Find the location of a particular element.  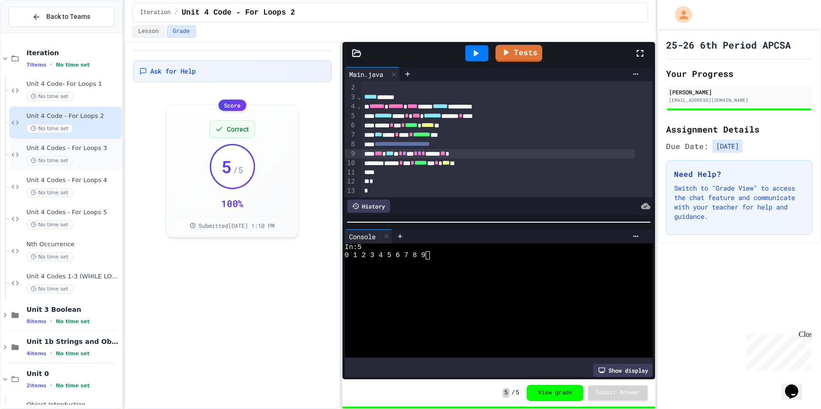

button: Back to Teams is located at coordinates (61, 17).